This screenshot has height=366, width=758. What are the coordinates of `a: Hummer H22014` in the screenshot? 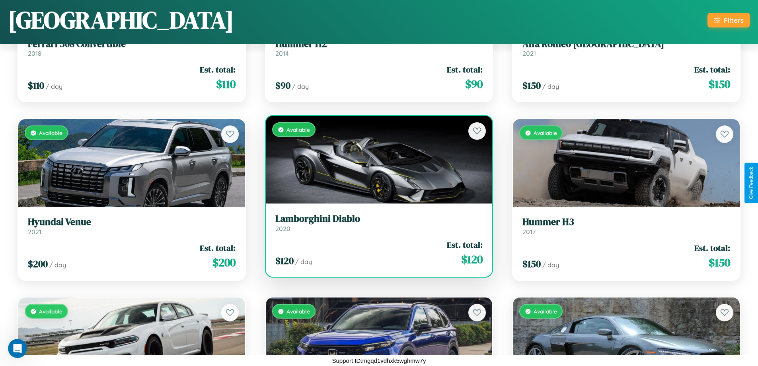 It's located at (379, 48).